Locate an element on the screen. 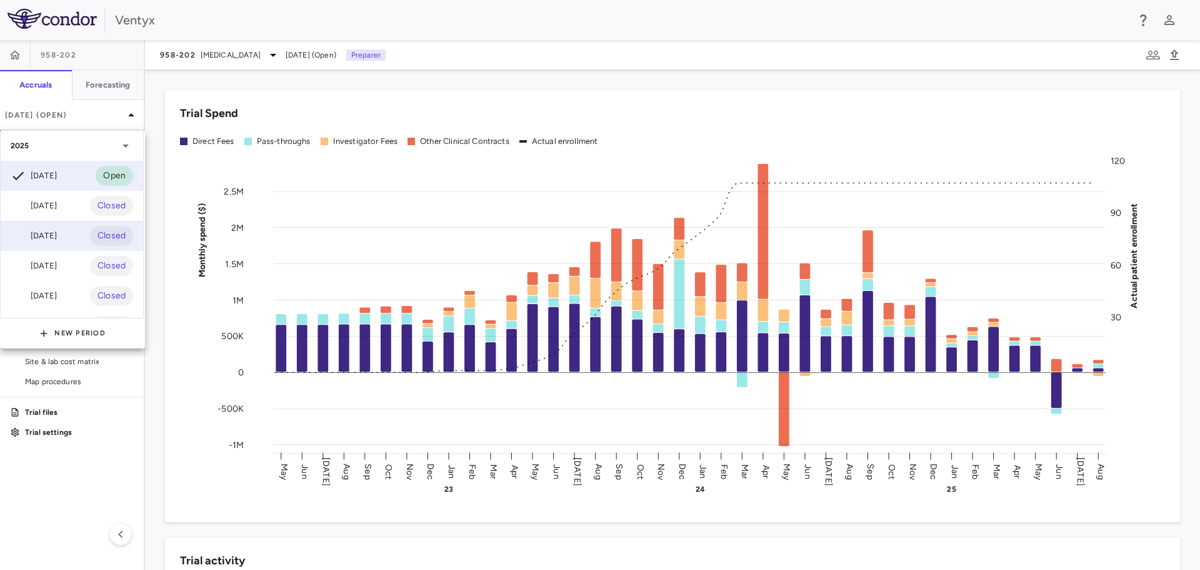 This screenshot has height=570, width=1200. span: Open is located at coordinates (114, 176).